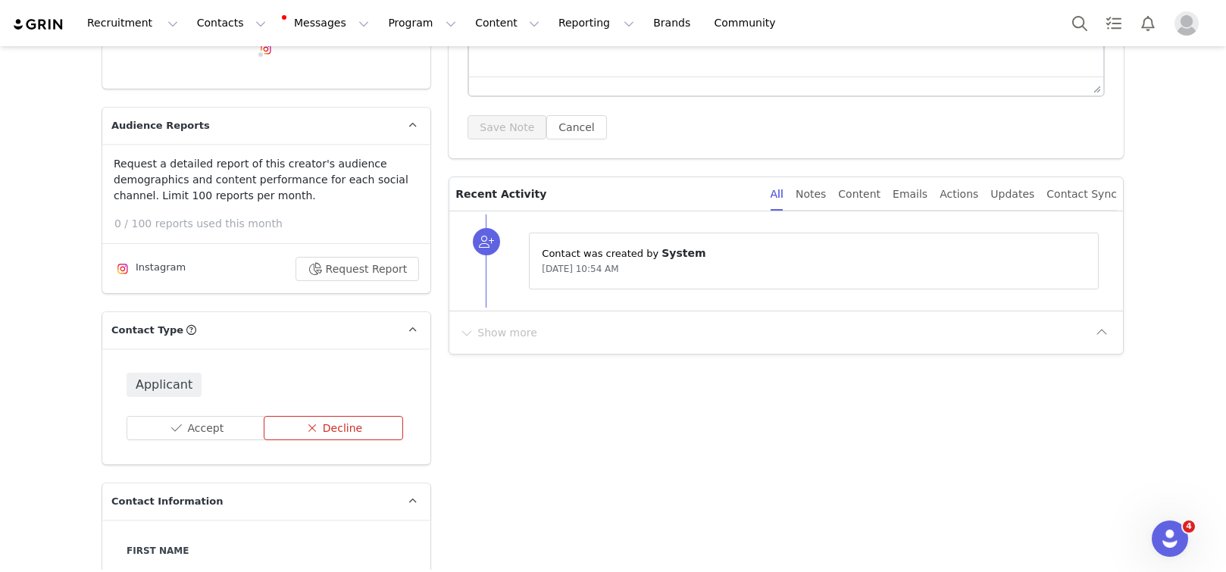  What do you see at coordinates (1189, 527) in the screenshot?
I see `span: 4` at bounding box center [1189, 527].